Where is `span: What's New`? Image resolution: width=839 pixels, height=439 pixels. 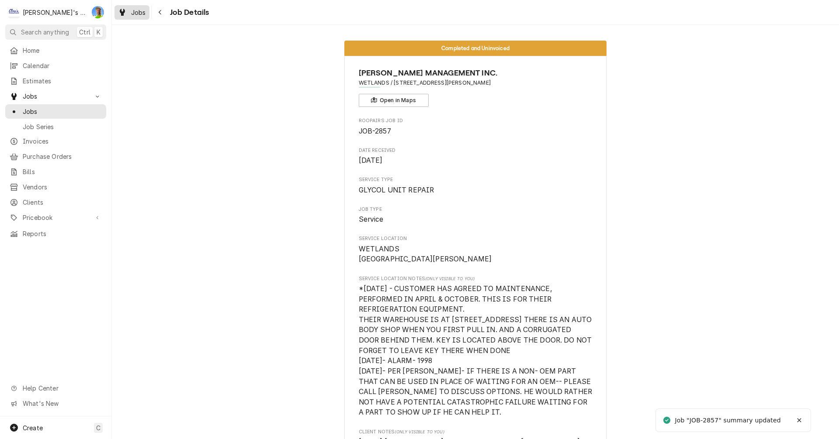 span: What's New is located at coordinates (62, 404).